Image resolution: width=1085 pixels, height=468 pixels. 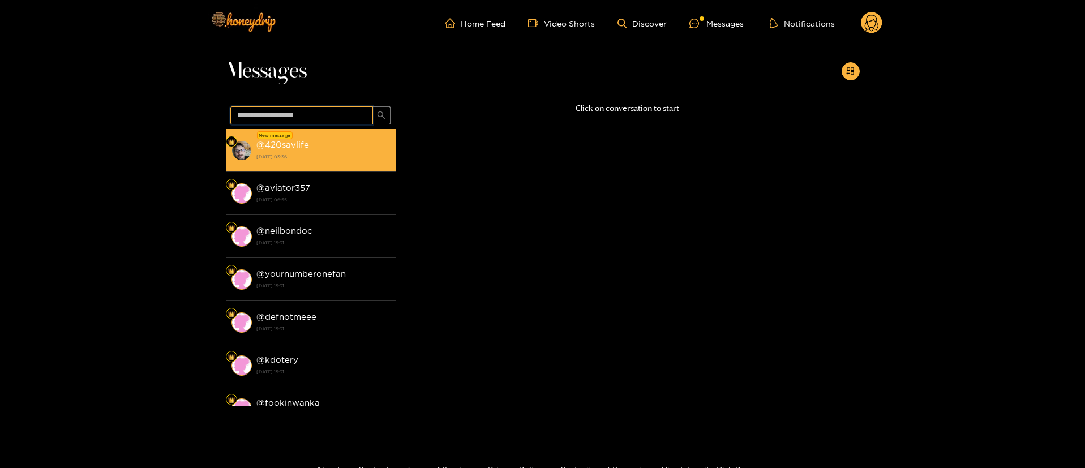 I want to click on a: Home Feed, so click(x=475, y=23).